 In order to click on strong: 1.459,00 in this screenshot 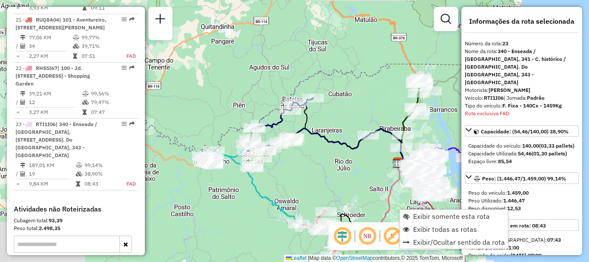, I will do `click(518, 192)`.